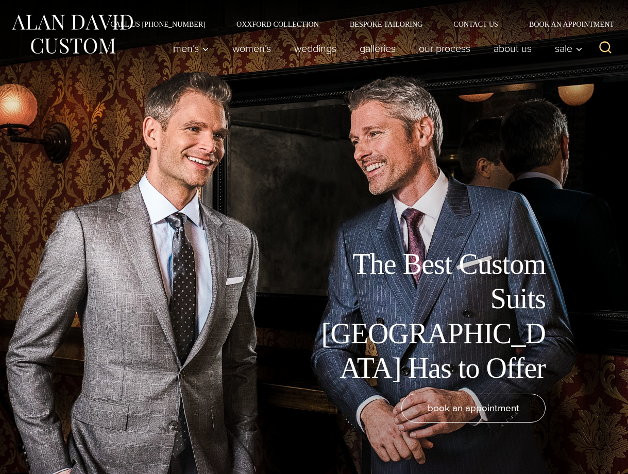 The image size is (628, 474). I want to click on button: View Search Form, so click(605, 48).